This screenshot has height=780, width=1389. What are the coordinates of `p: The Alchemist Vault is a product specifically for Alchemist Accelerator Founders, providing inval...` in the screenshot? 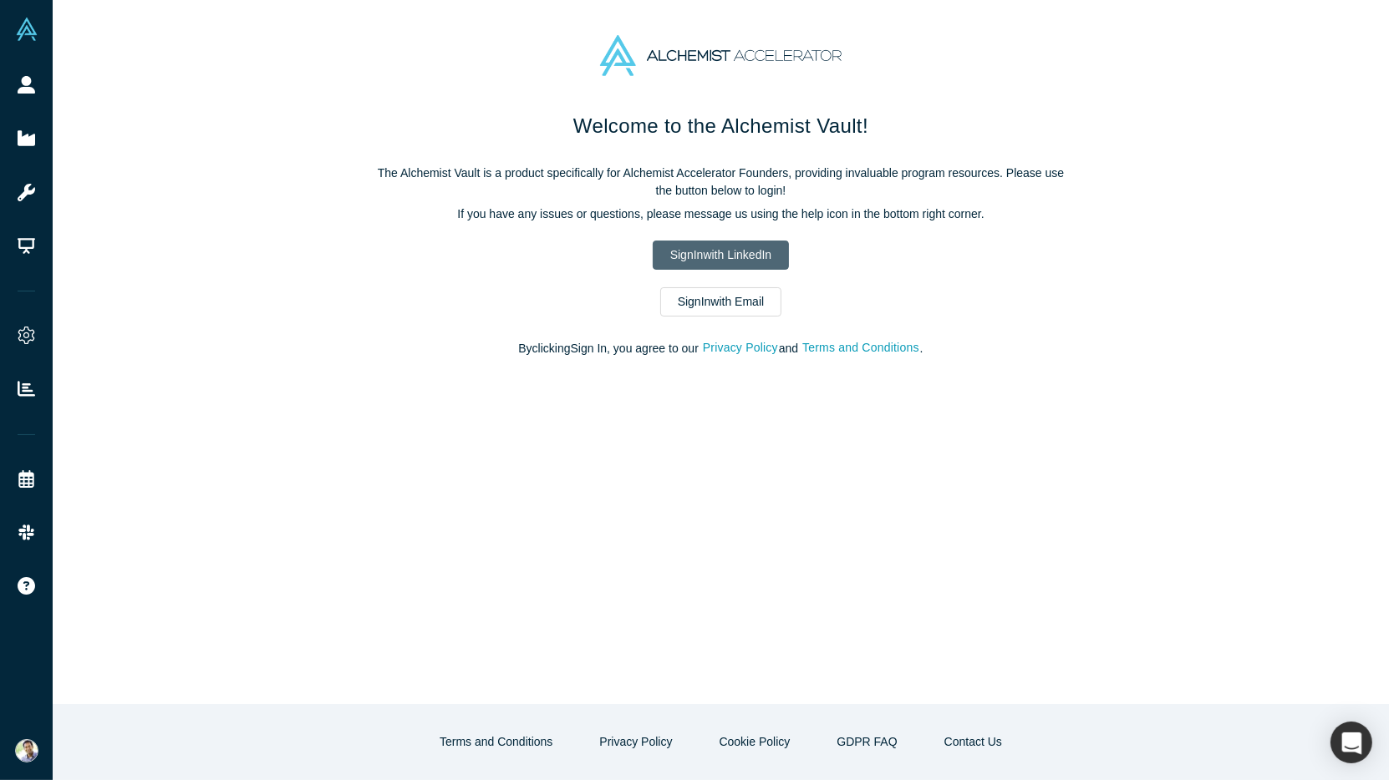 It's located at (721, 182).